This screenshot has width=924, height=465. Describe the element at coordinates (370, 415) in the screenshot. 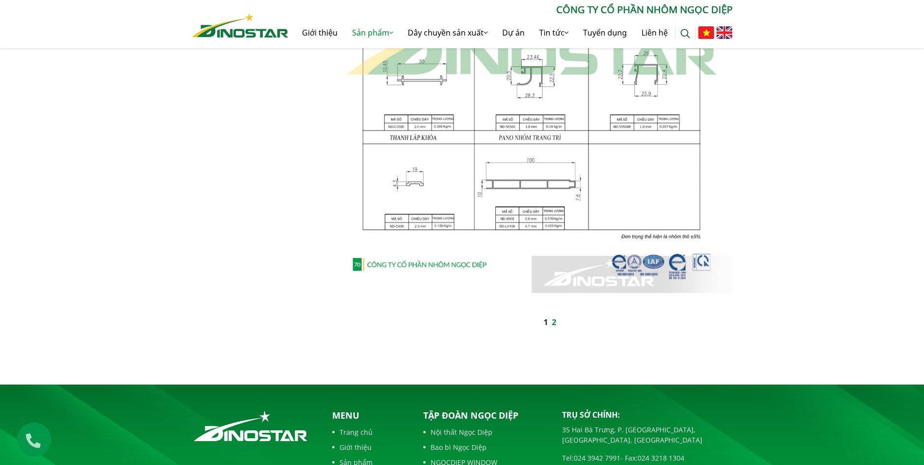

I see `p: Menu` at that location.